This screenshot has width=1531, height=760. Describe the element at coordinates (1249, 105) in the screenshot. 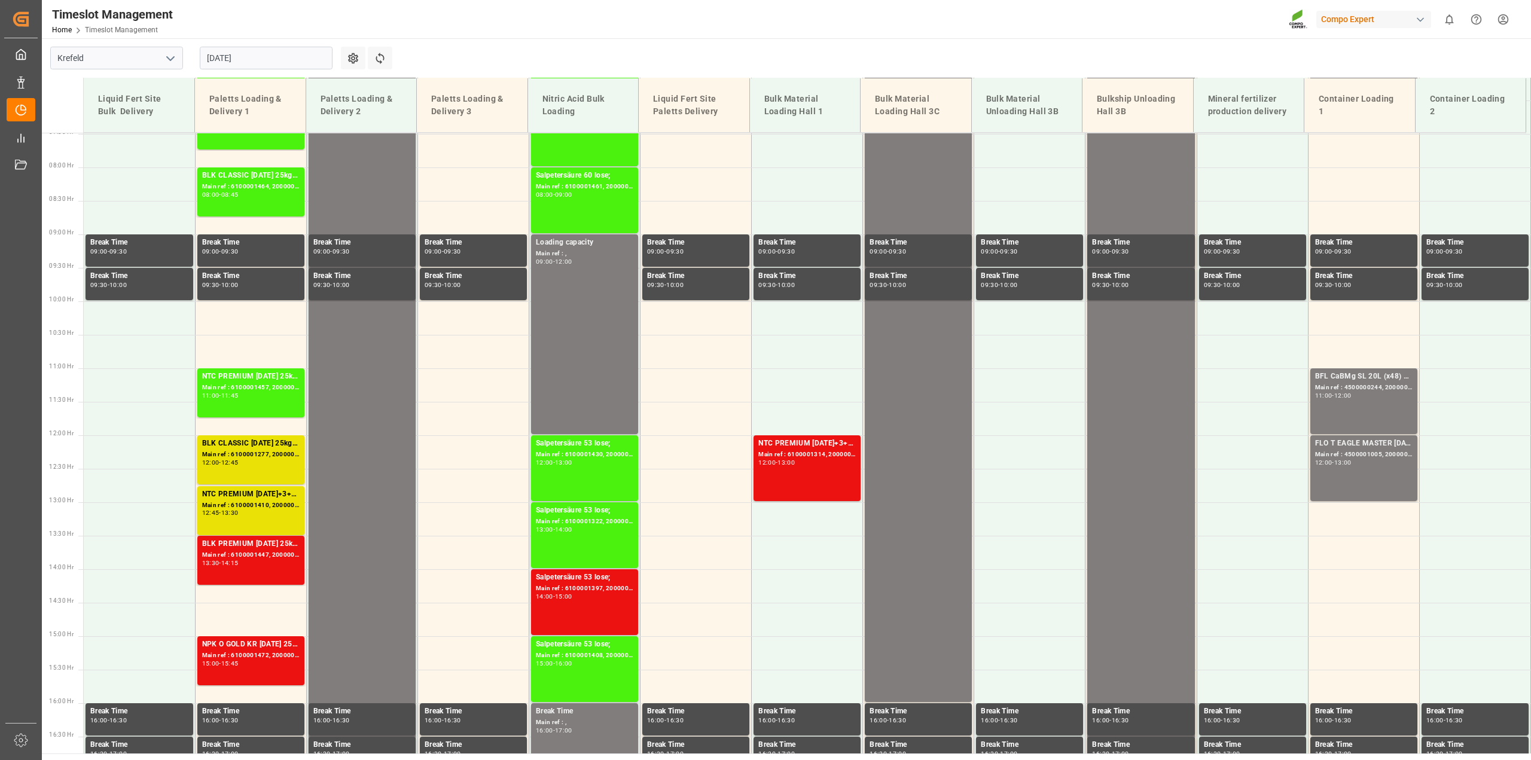

I see `div: Mineral fertilizer production delivery` at that location.